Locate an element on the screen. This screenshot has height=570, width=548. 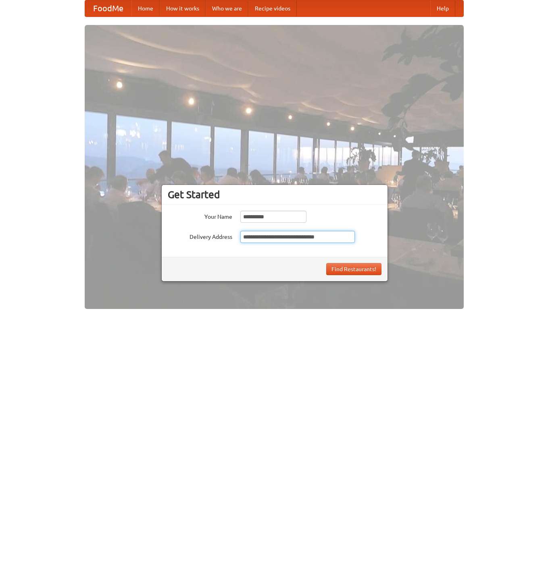
a: How it works is located at coordinates (183, 8).